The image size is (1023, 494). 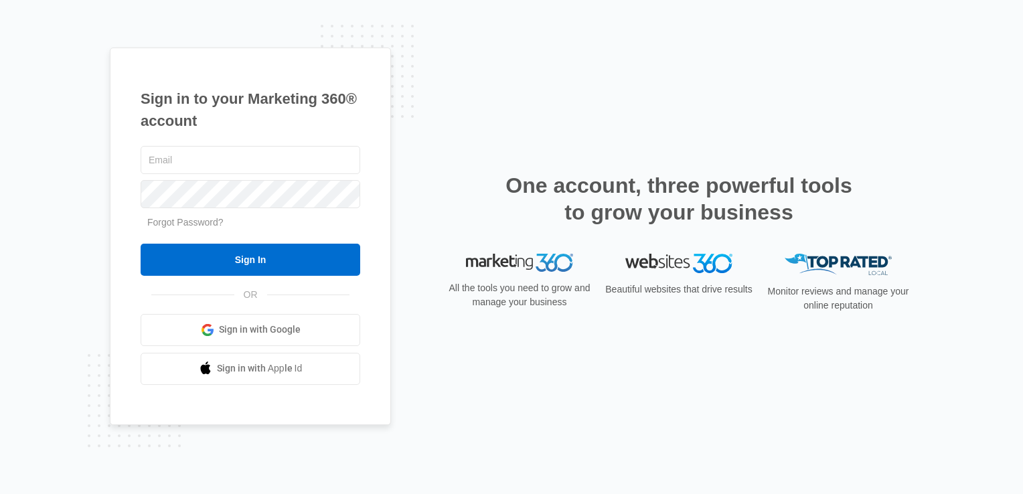 I want to click on img: Websites 360, so click(x=679, y=263).